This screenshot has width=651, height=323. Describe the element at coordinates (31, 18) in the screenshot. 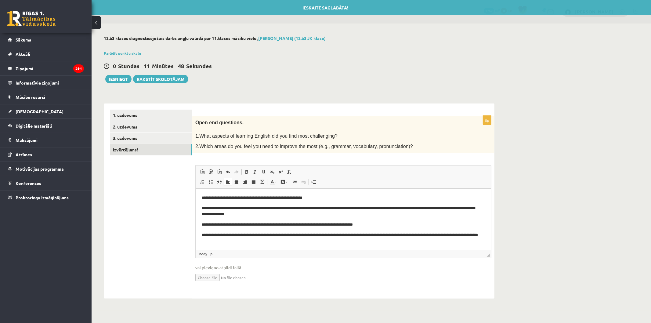

I see `a: Rīgas 1. Tālmācības vidusskola` at that location.